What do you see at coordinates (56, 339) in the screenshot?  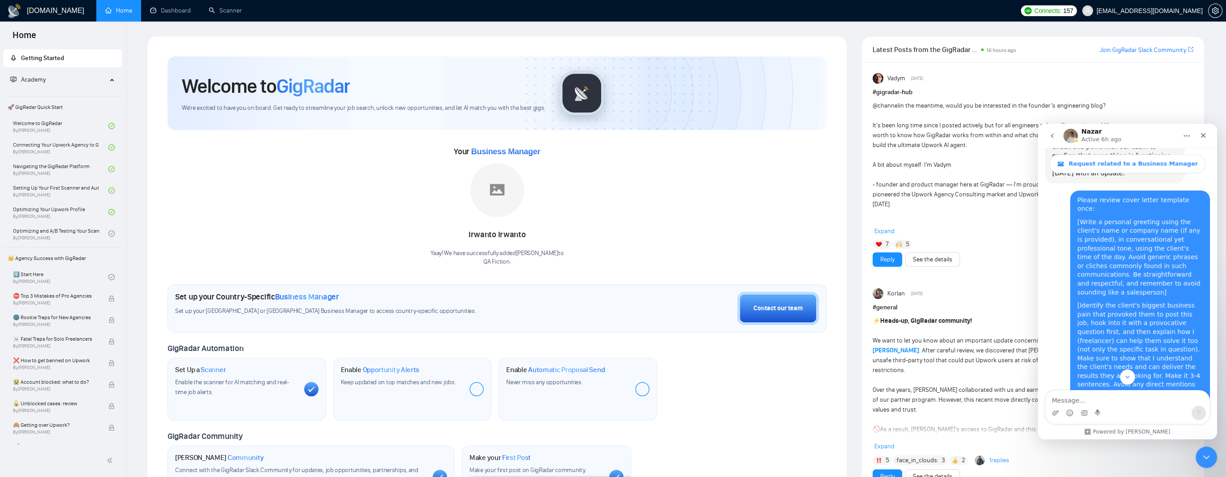 I see `span: ☠️ Fatal Traps for Solo Freelancers` at bounding box center [56, 339].